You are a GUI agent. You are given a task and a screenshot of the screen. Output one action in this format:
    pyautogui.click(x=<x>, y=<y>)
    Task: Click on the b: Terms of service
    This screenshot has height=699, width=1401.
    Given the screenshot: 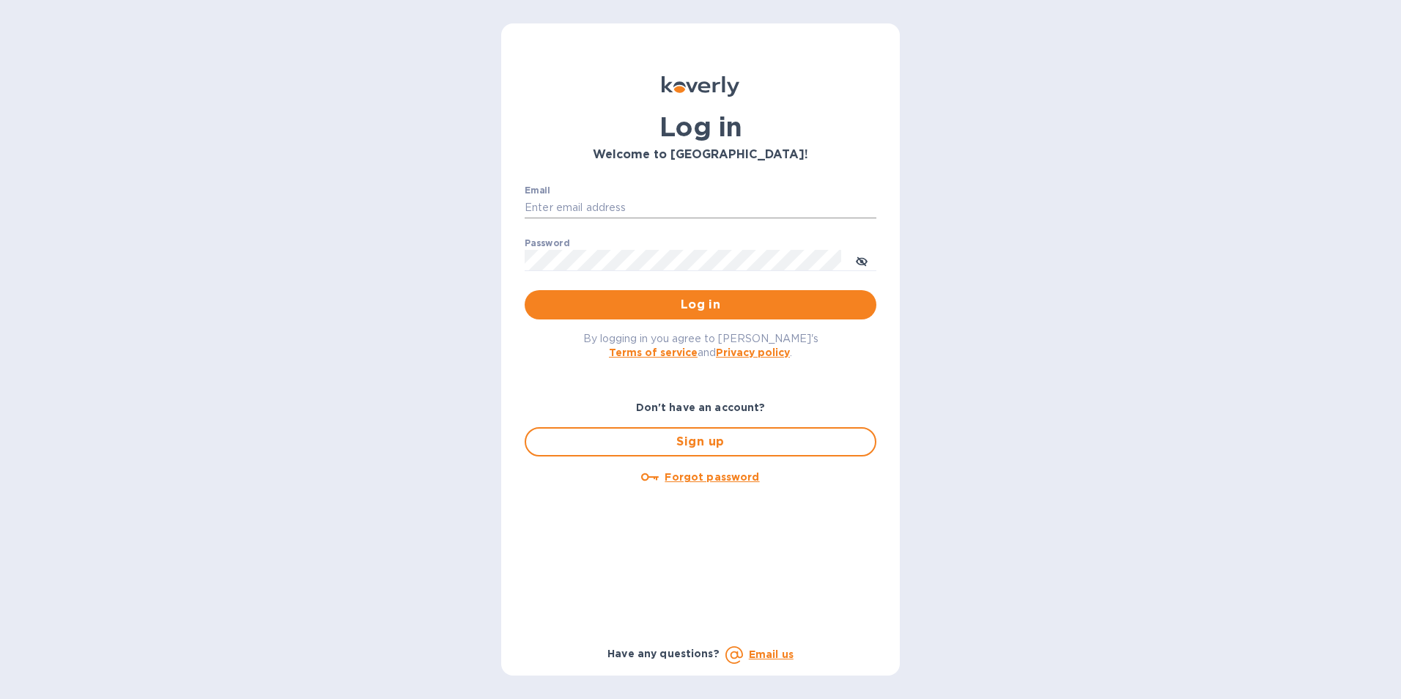 What is the action you would take?
    pyautogui.click(x=653, y=352)
    